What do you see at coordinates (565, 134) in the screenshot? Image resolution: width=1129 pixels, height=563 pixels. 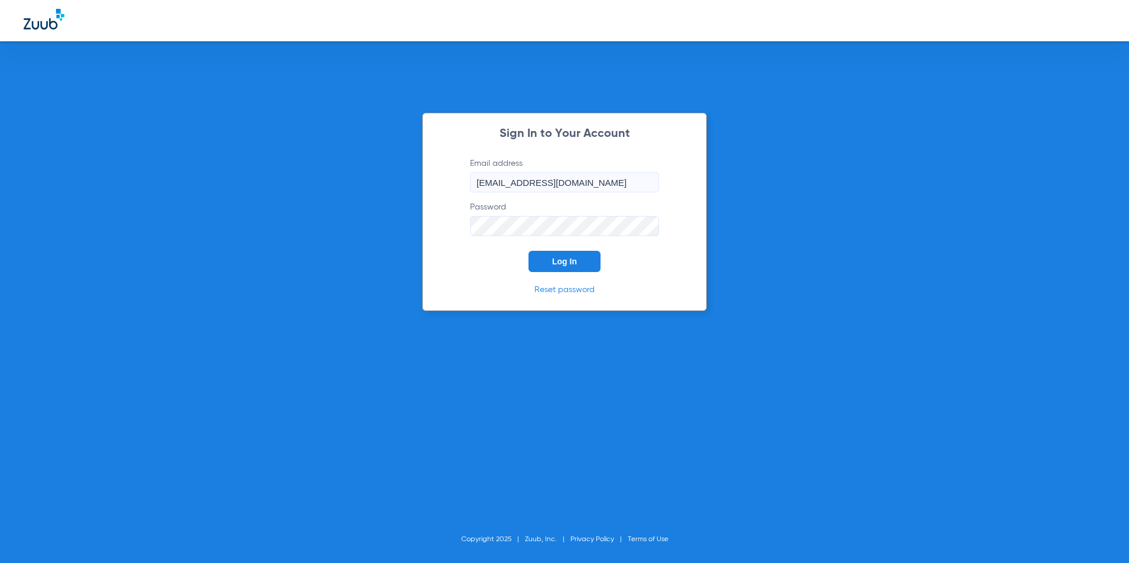 I see `h2: Sign In to Your Account` at bounding box center [565, 134].